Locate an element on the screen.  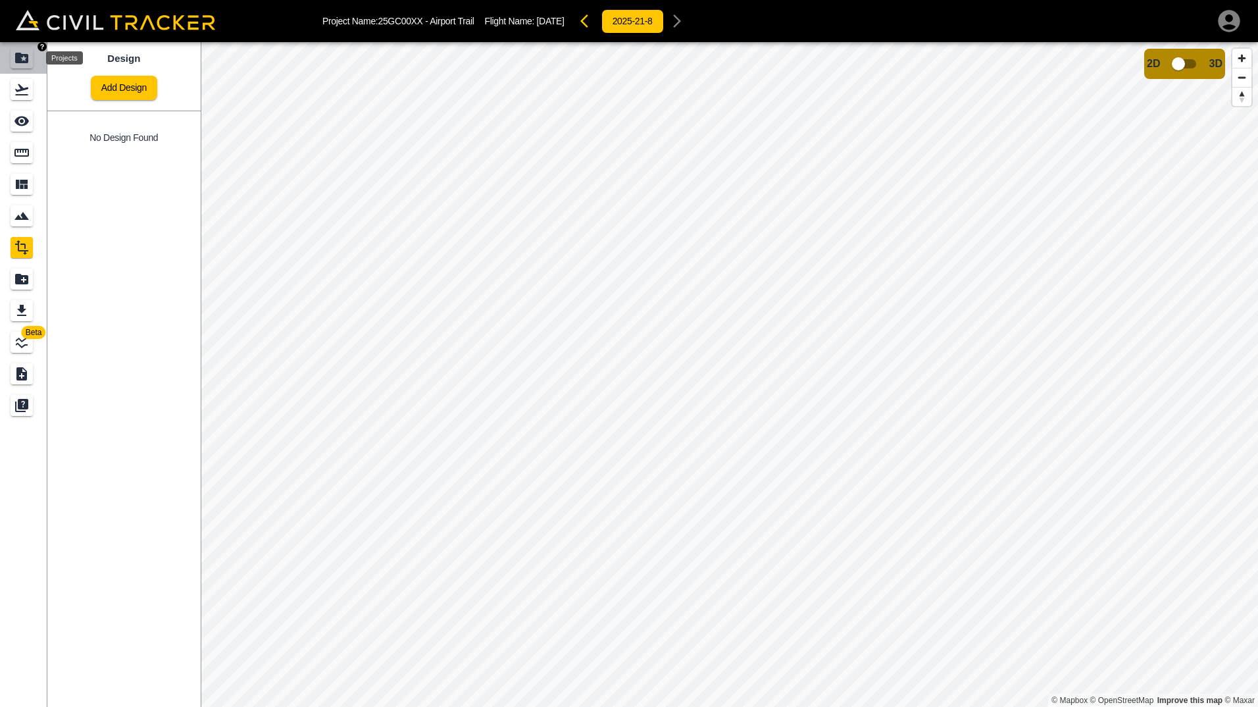
p: Flight Name: is located at coordinates (524, 21).